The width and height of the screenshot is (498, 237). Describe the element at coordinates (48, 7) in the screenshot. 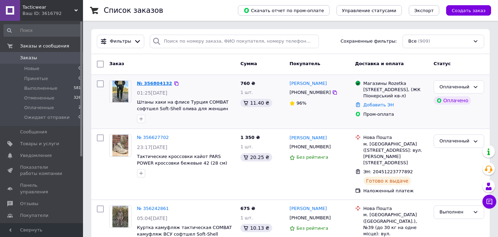

I see `span: Tacticwear` at that location.